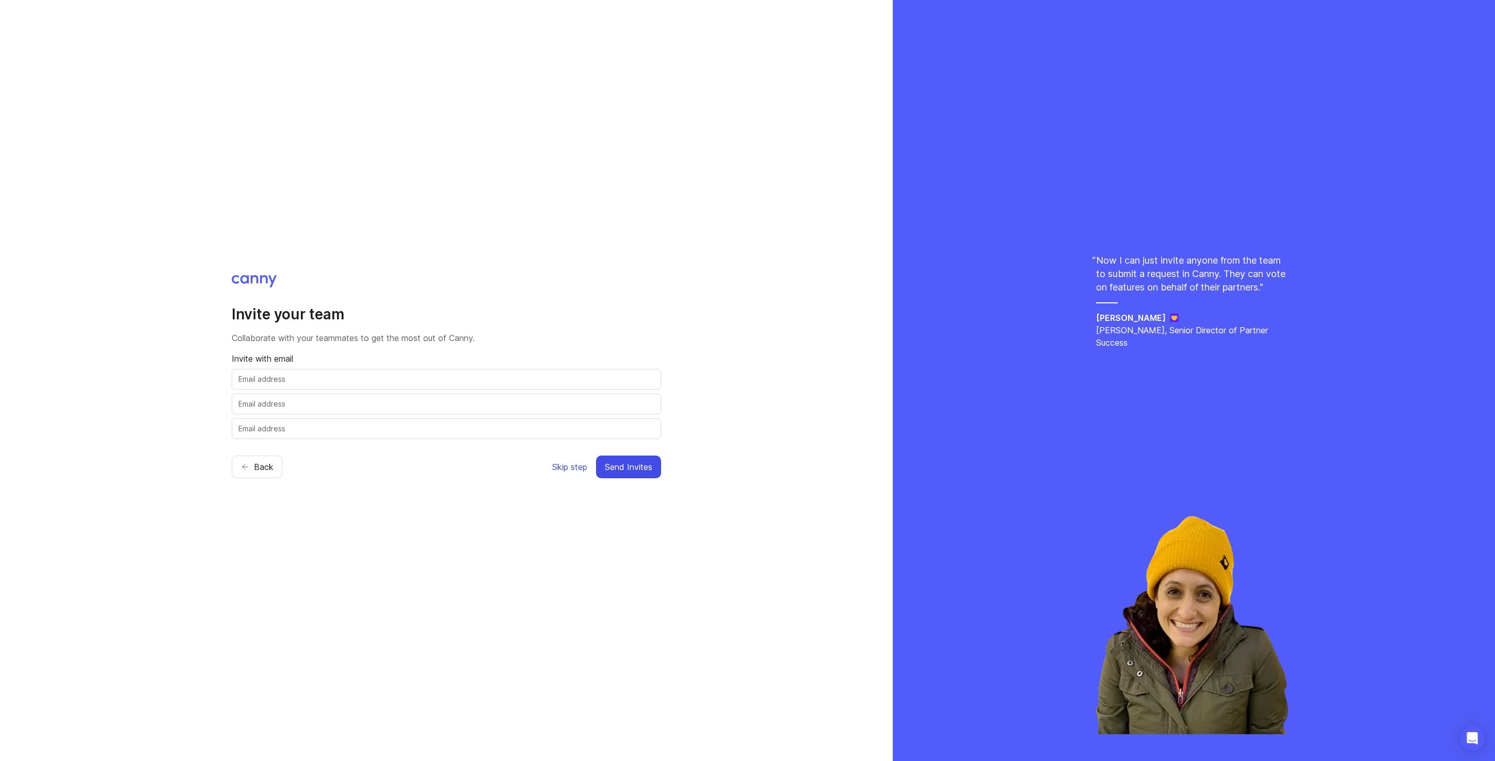  Describe the element at coordinates (629, 467) in the screenshot. I see `span: Send Invites` at that location.